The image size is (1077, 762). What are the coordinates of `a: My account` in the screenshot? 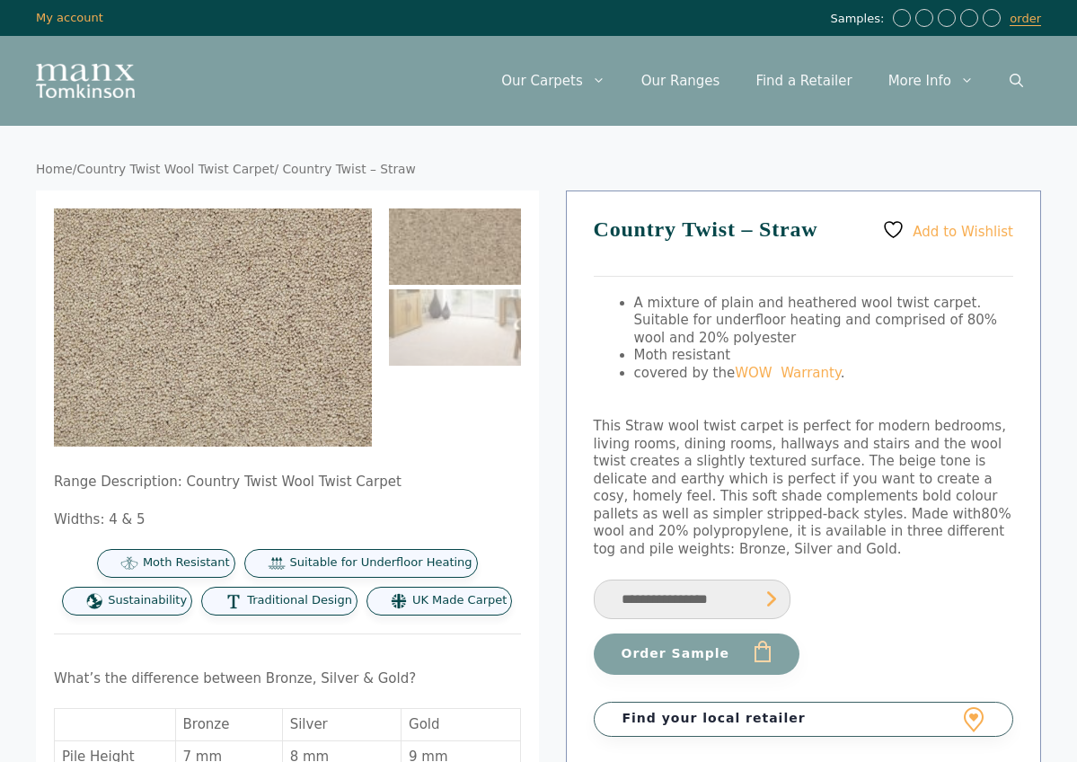 It's located at (69, 17).